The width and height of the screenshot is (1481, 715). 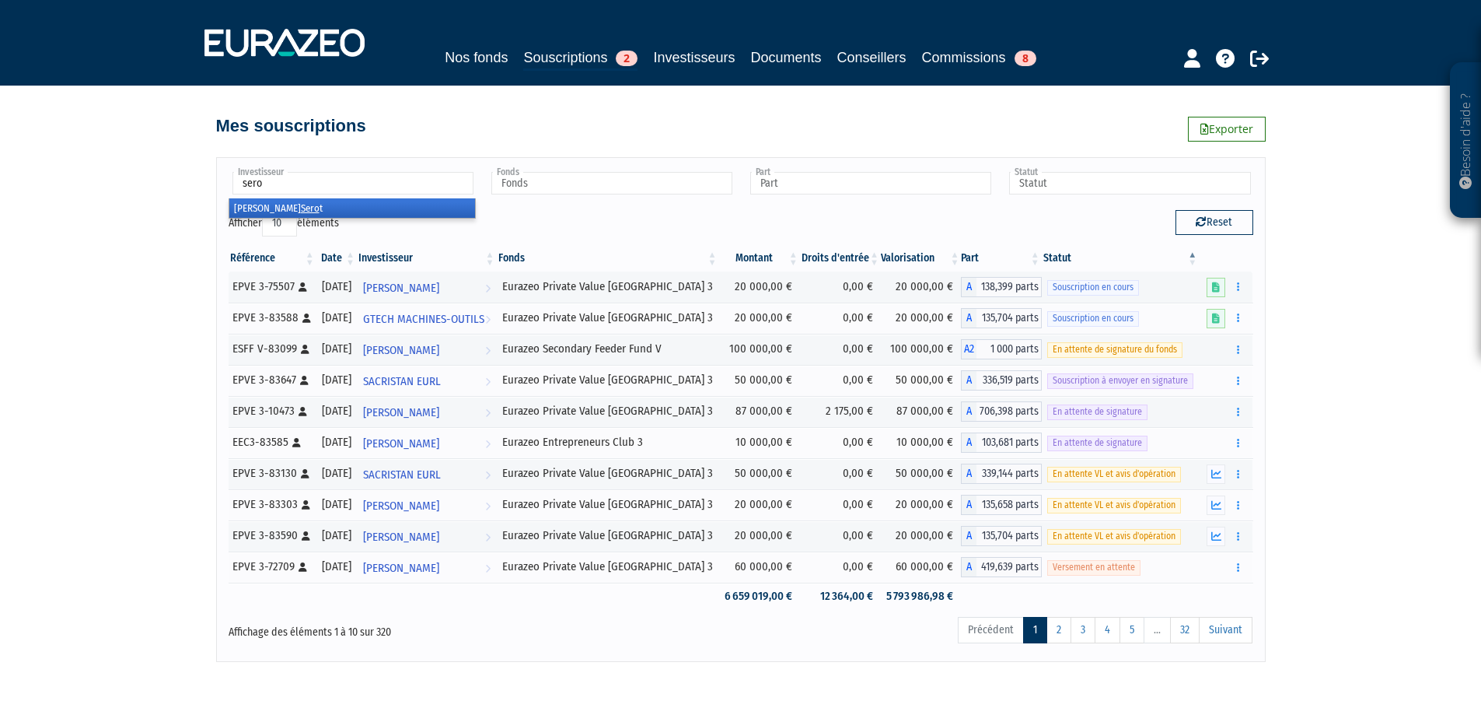 I want to click on a: Suivant, so click(x=1226, y=630).